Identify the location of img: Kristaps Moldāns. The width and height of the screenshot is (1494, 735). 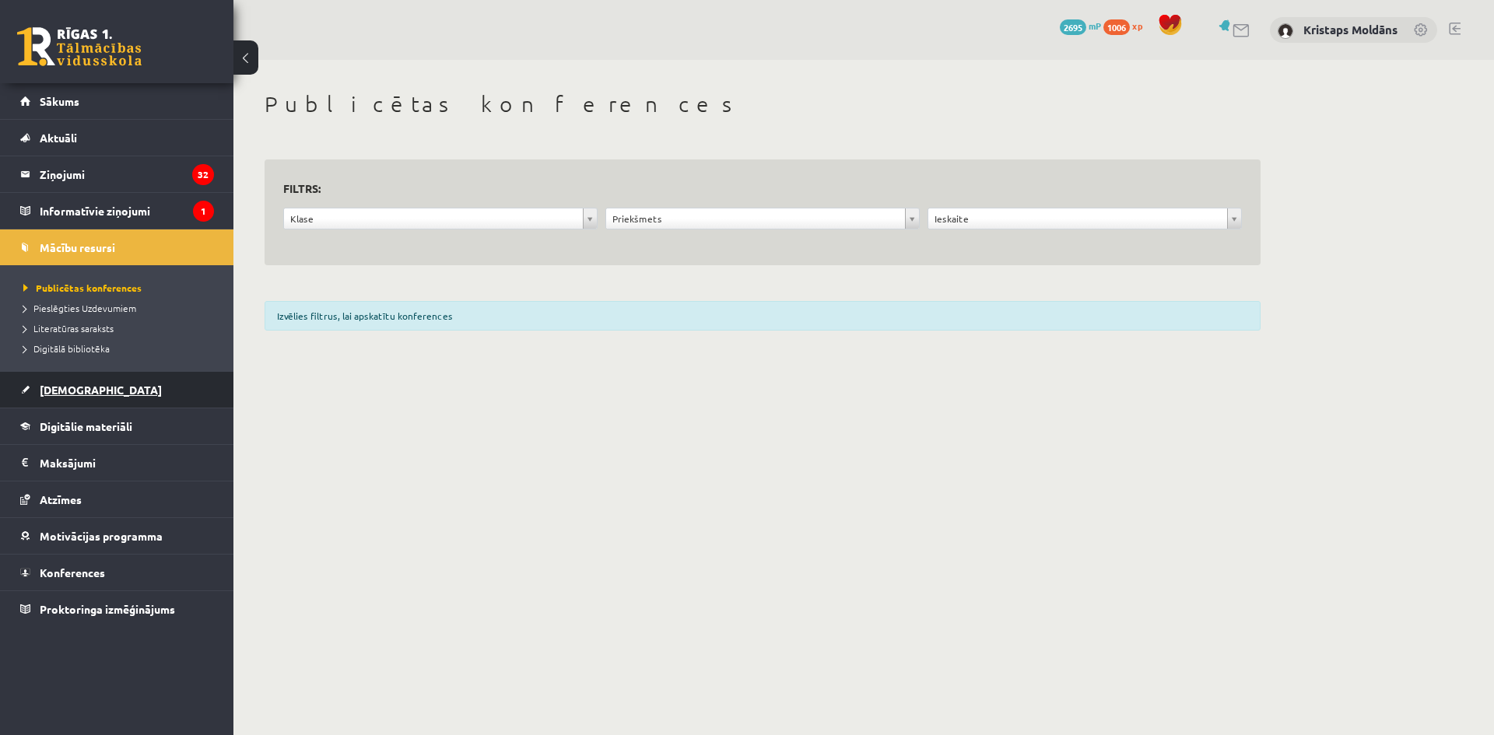
(1286, 31).